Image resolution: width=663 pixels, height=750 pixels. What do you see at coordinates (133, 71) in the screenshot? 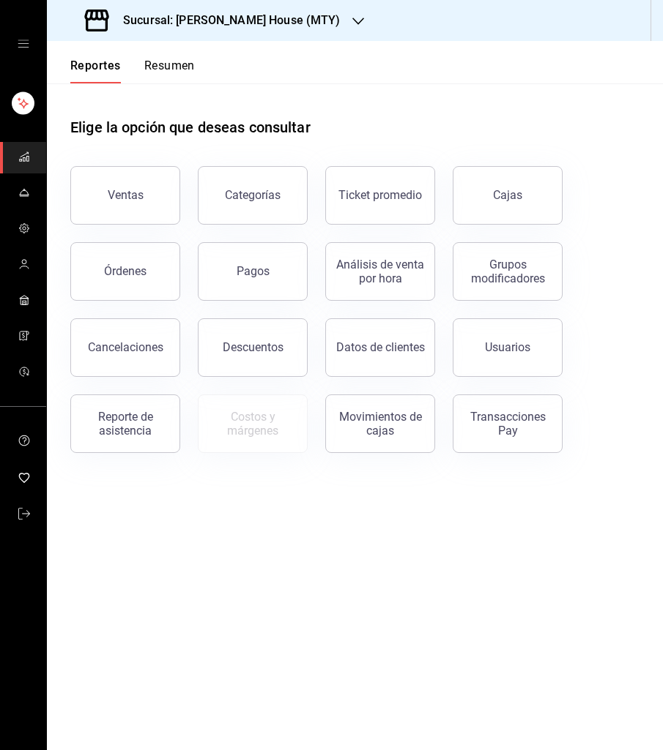
I see `div: navigation tabs` at bounding box center [133, 71].